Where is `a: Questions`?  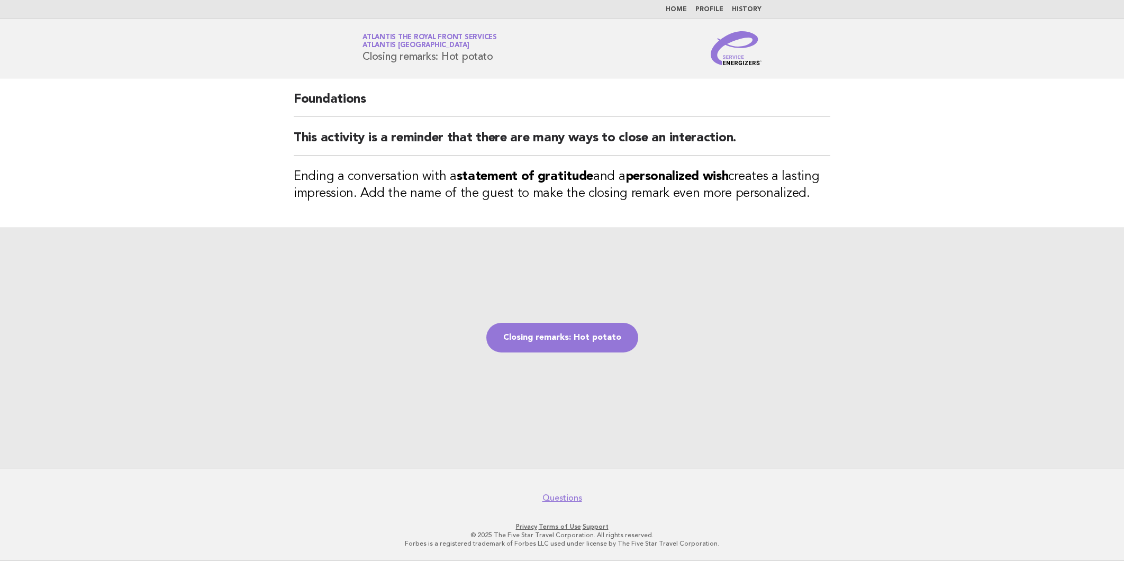 a: Questions is located at coordinates (562, 498).